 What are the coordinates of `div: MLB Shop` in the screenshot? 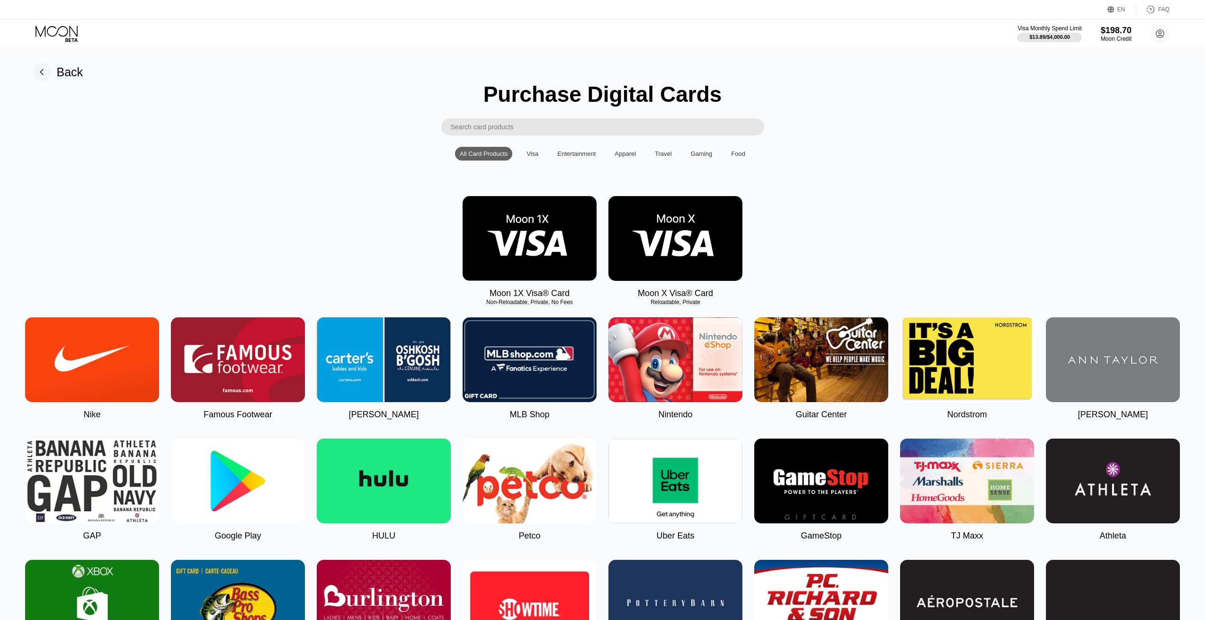 It's located at (529, 414).